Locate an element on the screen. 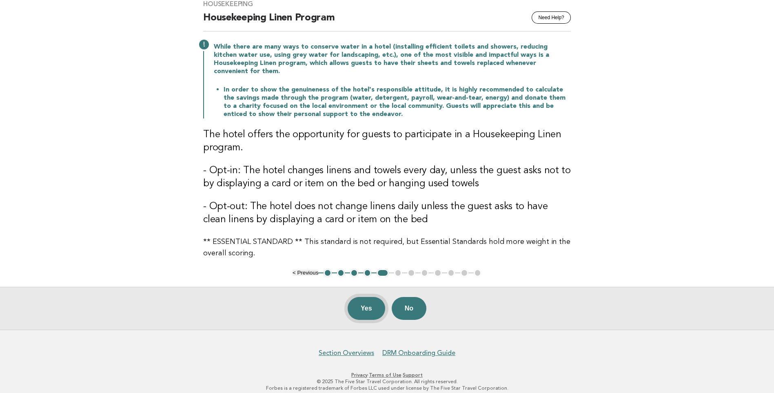 This screenshot has width=774, height=393. a: Privacy is located at coordinates (360, 375).